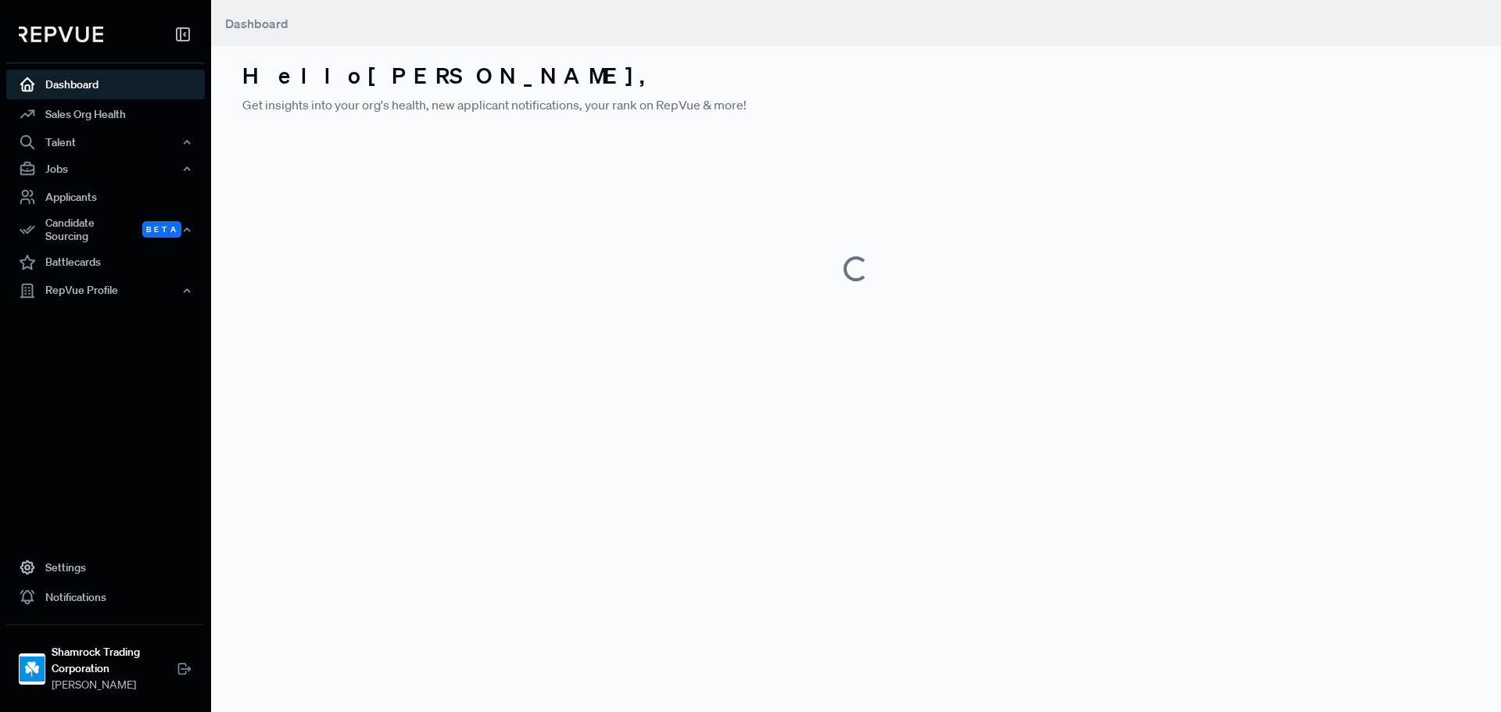  What do you see at coordinates (106, 142) in the screenshot?
I see `div: Talent` at bounding box center [106, 142].